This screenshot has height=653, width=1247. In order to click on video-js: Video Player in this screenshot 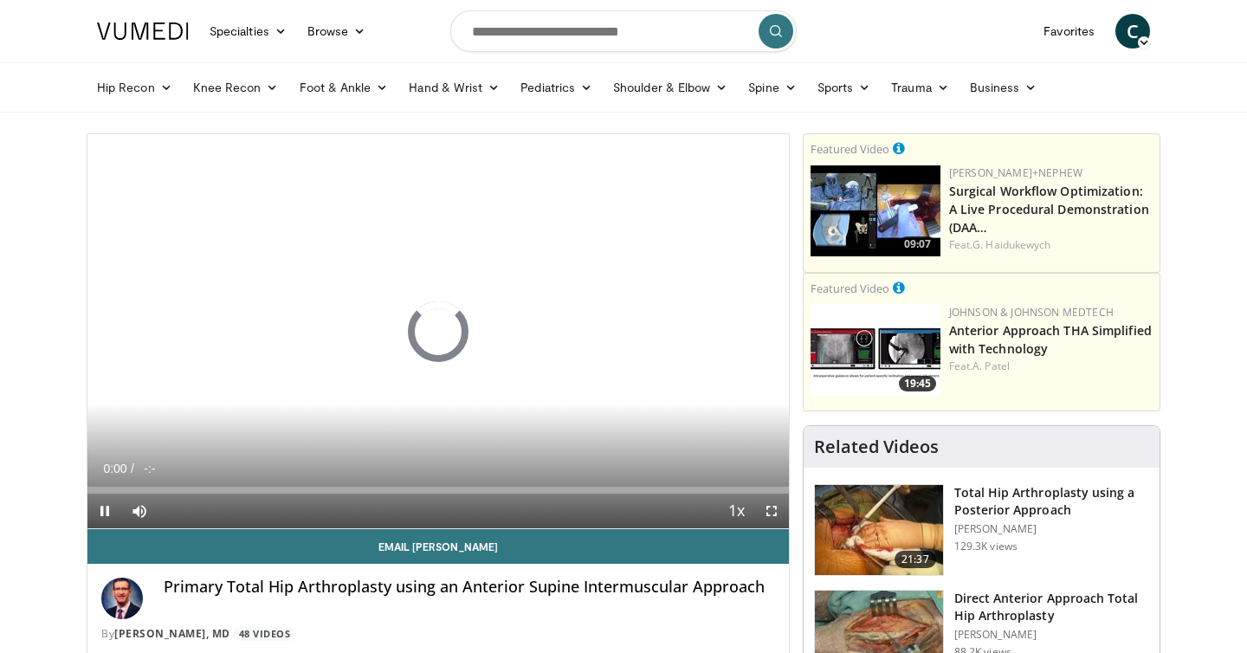, I will do `click(438, 332)`.